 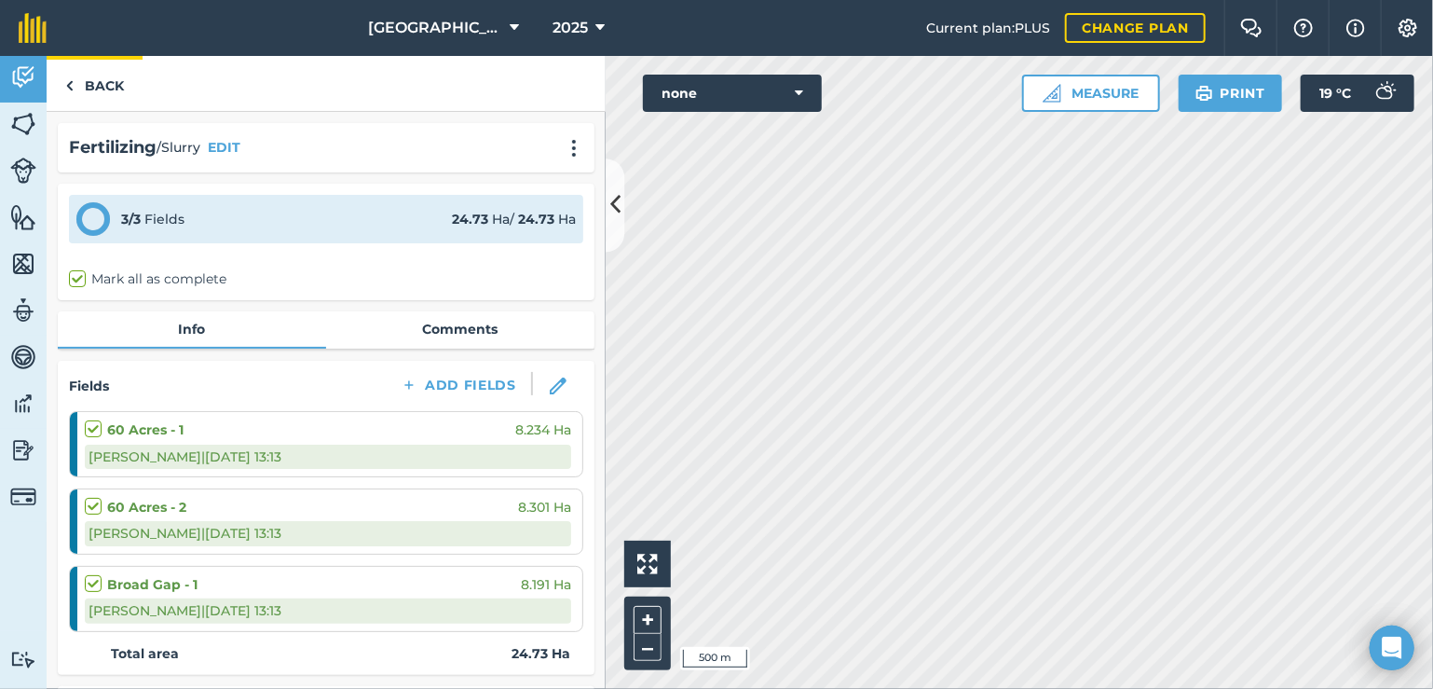 I want to click on span: 8.301 Ha, so click(x=544, y=507).